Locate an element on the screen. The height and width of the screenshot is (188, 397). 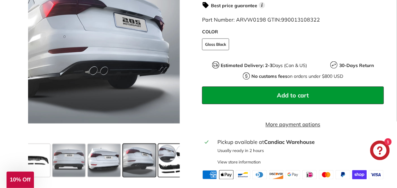
img: apple_pay is located at coordinates (226, 175).